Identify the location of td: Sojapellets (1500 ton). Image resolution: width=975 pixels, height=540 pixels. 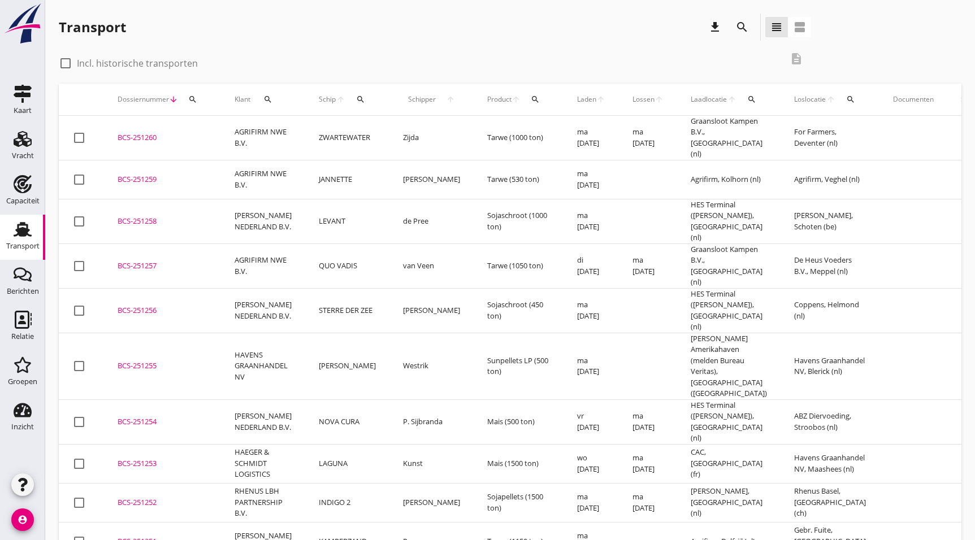
(518, 502).